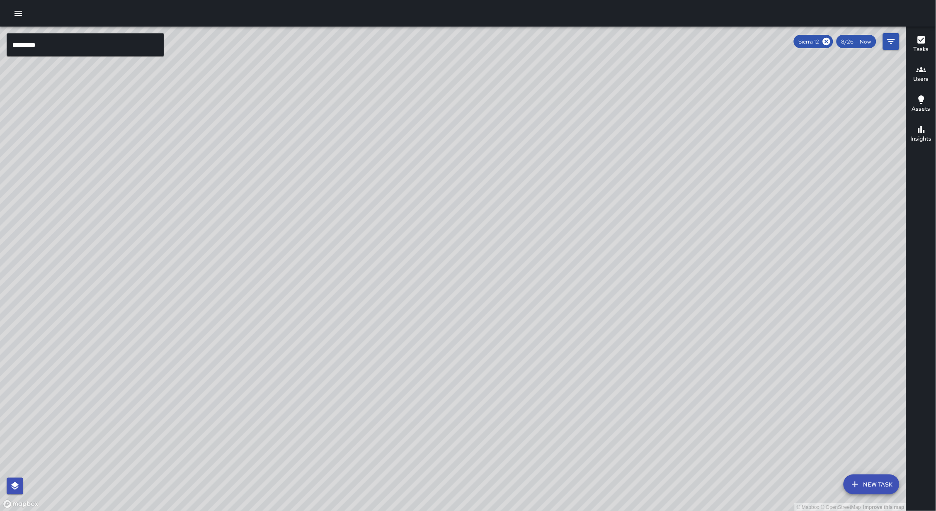  Describe the element at coordinates (921, 134) in the screenshot. I see `button: Insights` at that location.